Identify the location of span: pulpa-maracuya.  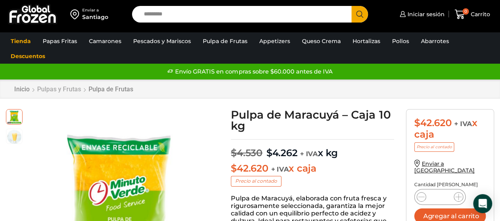
(14, 116).